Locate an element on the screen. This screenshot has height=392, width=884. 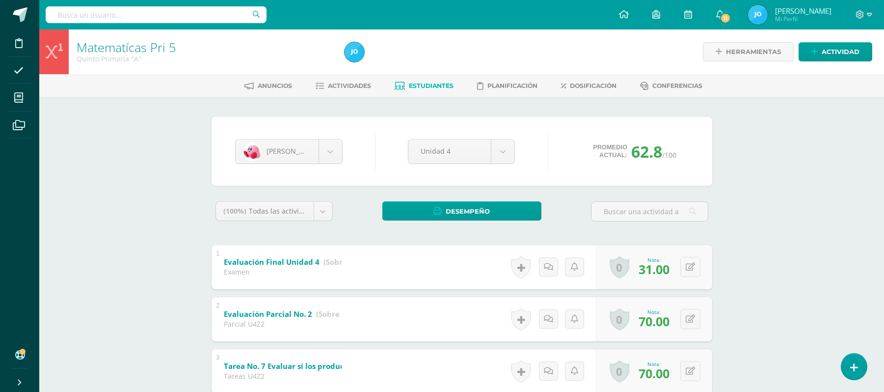
a: Unidad 4 is located at coordinates (462, 151).